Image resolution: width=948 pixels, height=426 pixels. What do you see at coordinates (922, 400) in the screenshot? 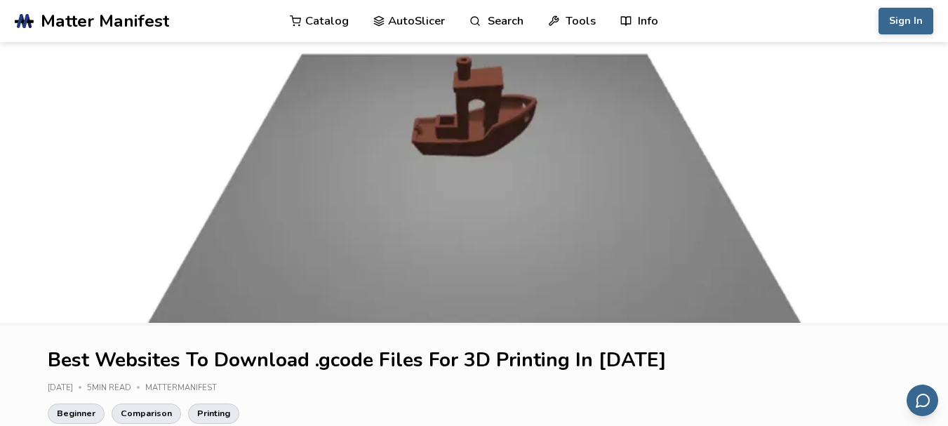
I see `button: Send feedback via email` at bounding box center [922, 400].